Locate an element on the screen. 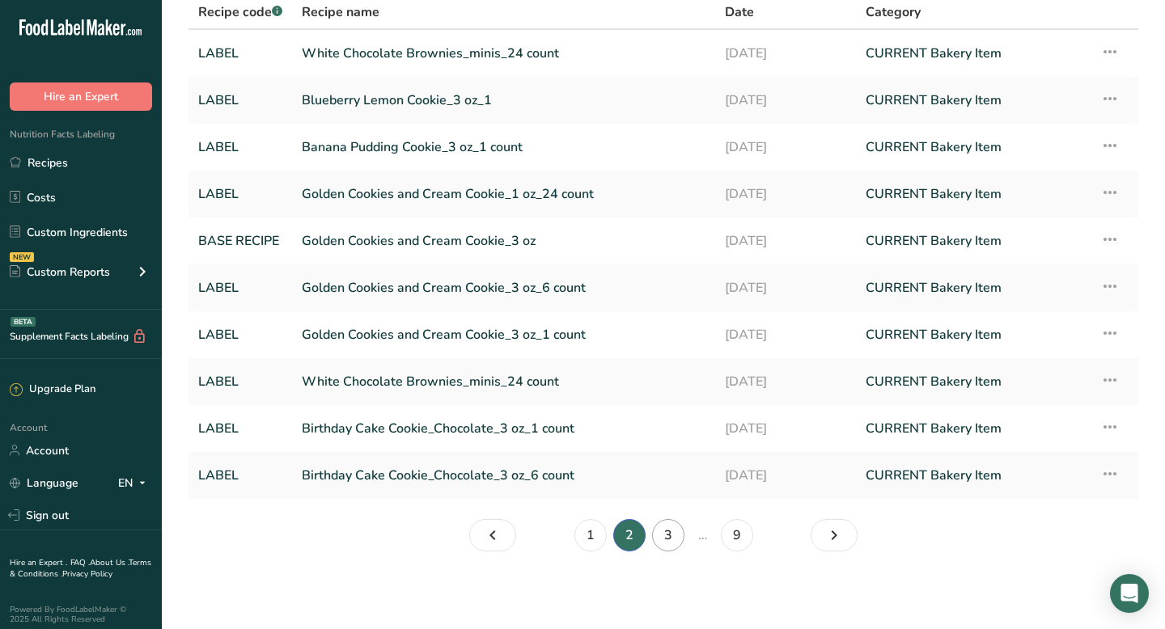  a: Golden Cookies and Cream Cookie_3 oz_1 count is located at coordinates (503, 335).